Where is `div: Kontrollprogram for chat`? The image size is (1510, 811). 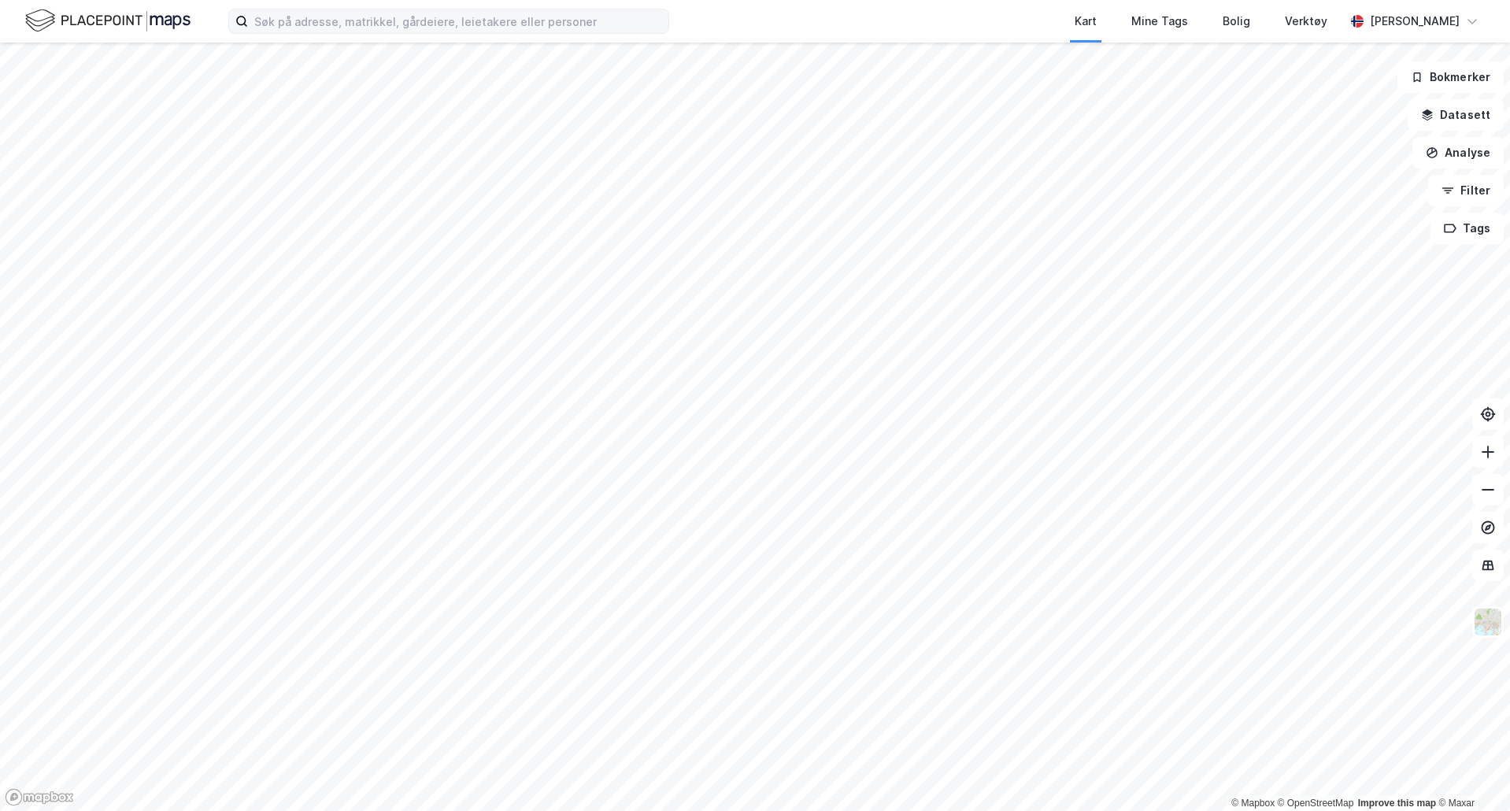 div: Kontrollprogram for chat is located at coordinates (1470, 773).